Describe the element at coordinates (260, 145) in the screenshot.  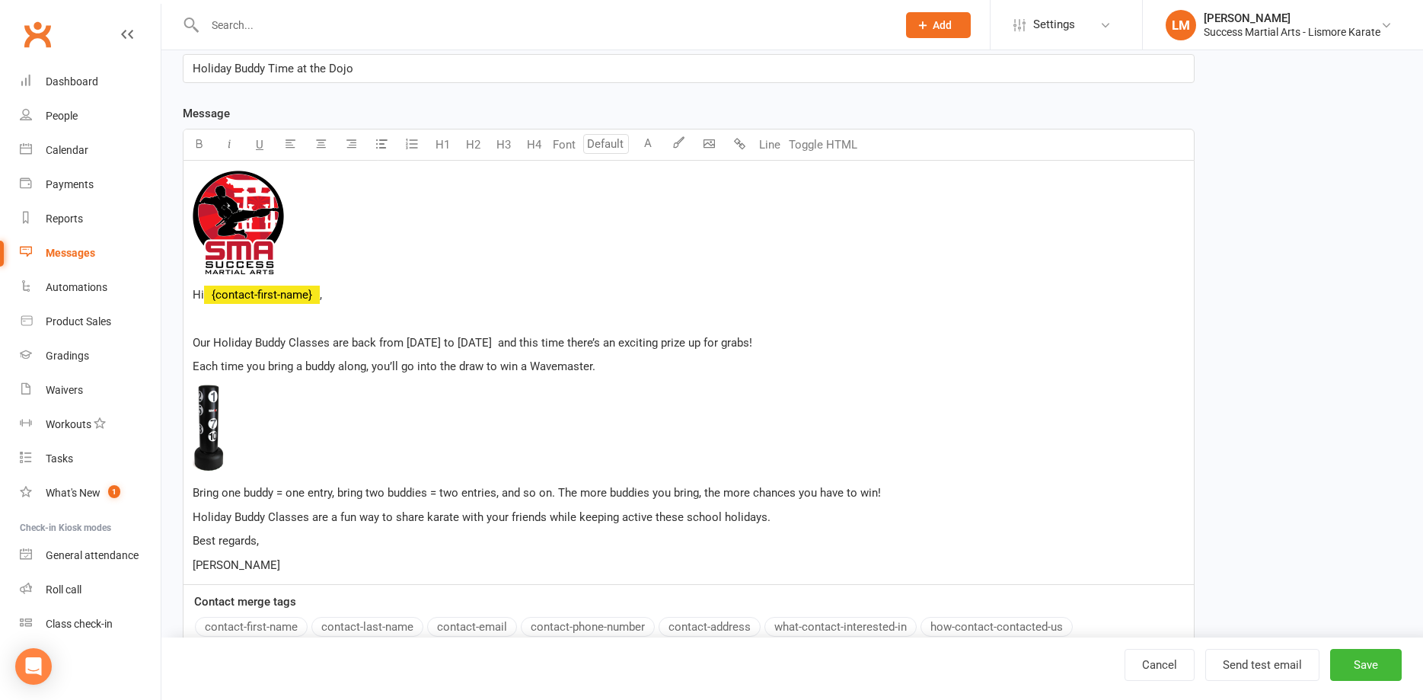
I see `button: U` at that location.